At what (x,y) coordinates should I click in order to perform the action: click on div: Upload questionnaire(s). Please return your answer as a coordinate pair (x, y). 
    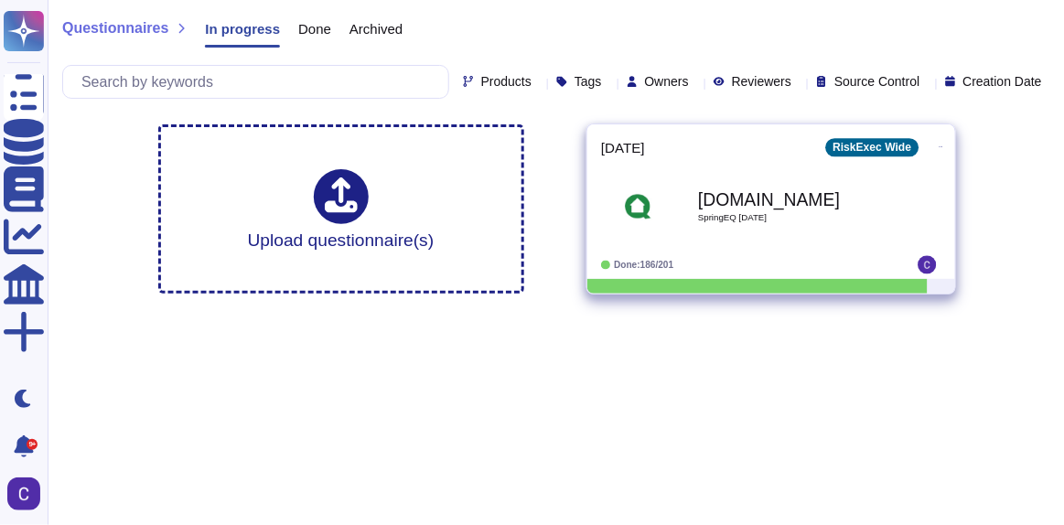
    Looking at the image, I should click on (341, 209).